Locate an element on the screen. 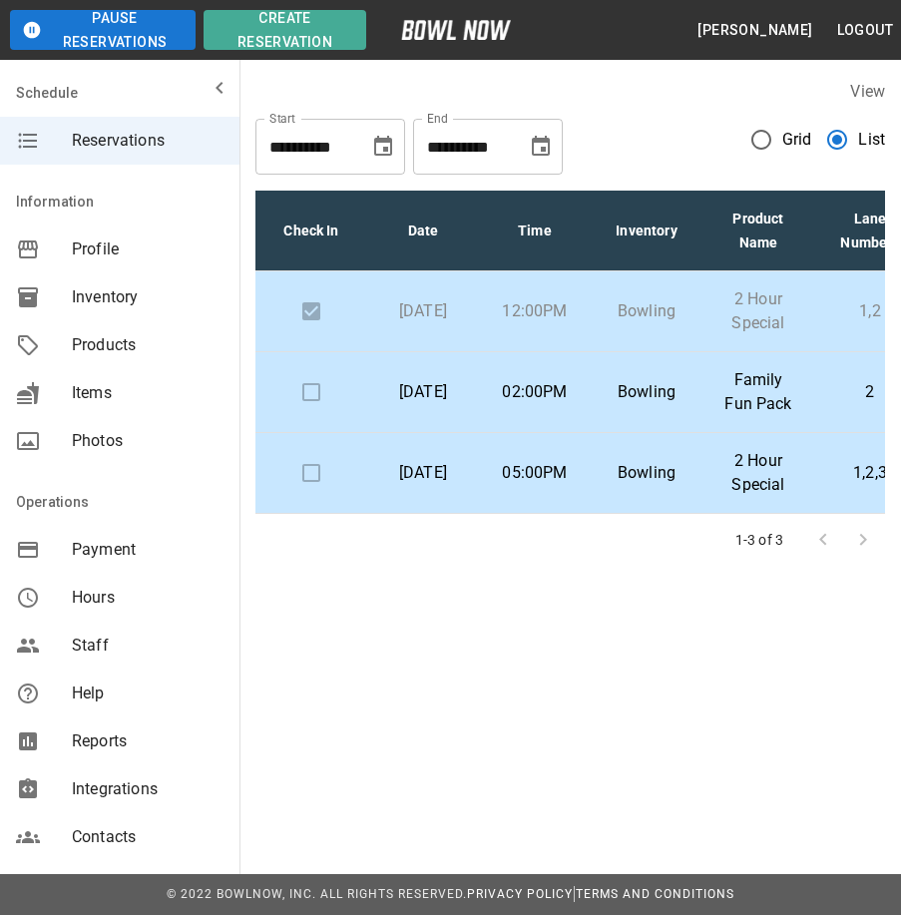 This screenshot has width=901, height=915. span: Hours is located at coordinates (148, 598).